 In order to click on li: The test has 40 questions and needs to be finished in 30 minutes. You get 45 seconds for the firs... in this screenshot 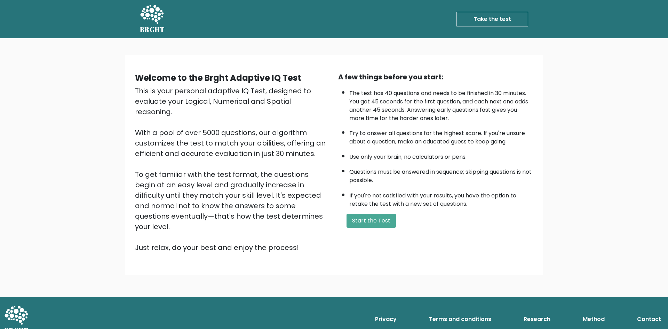, I will do `click(441, 104)`.